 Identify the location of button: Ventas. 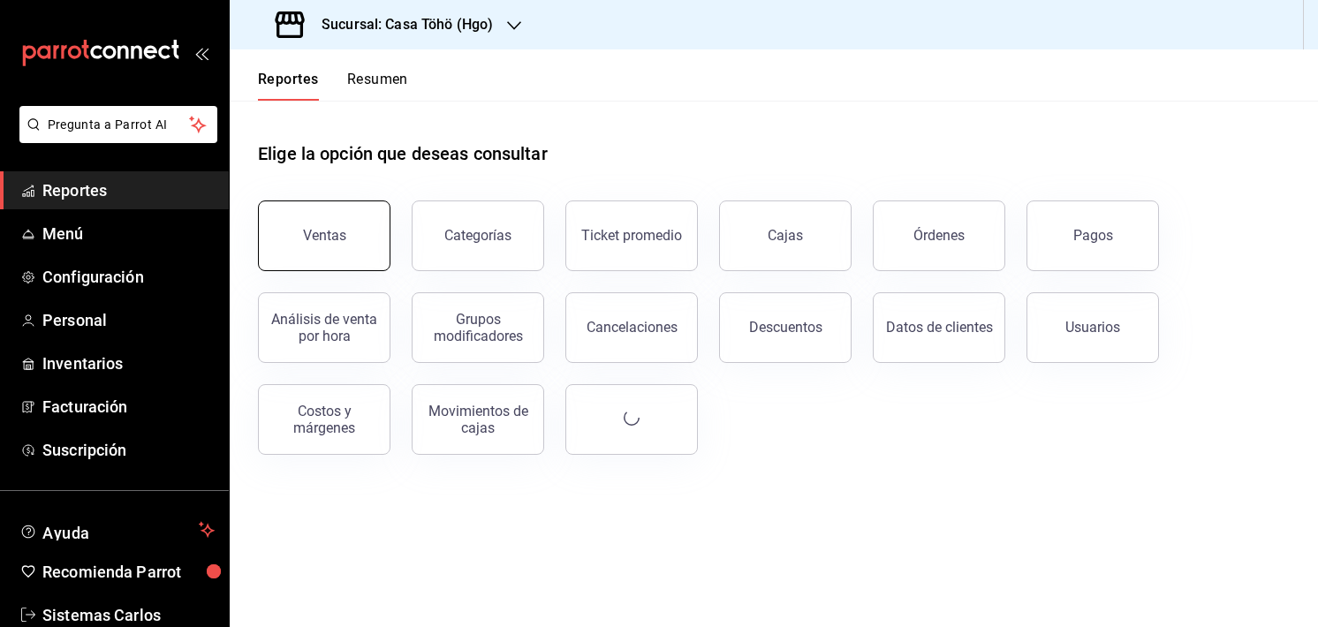
(324, 236).